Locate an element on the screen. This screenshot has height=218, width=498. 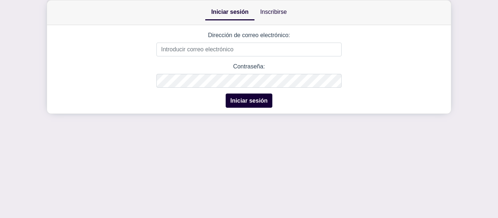
font: Dirección de correo electrónico: is located at coordinates (249, 35).